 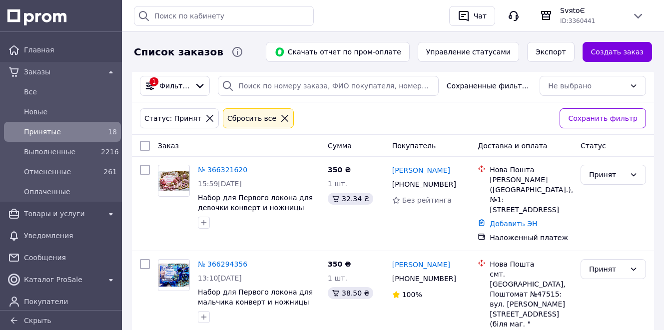 I want to click on span: ID: 3360441, so click(x=577, y=21).